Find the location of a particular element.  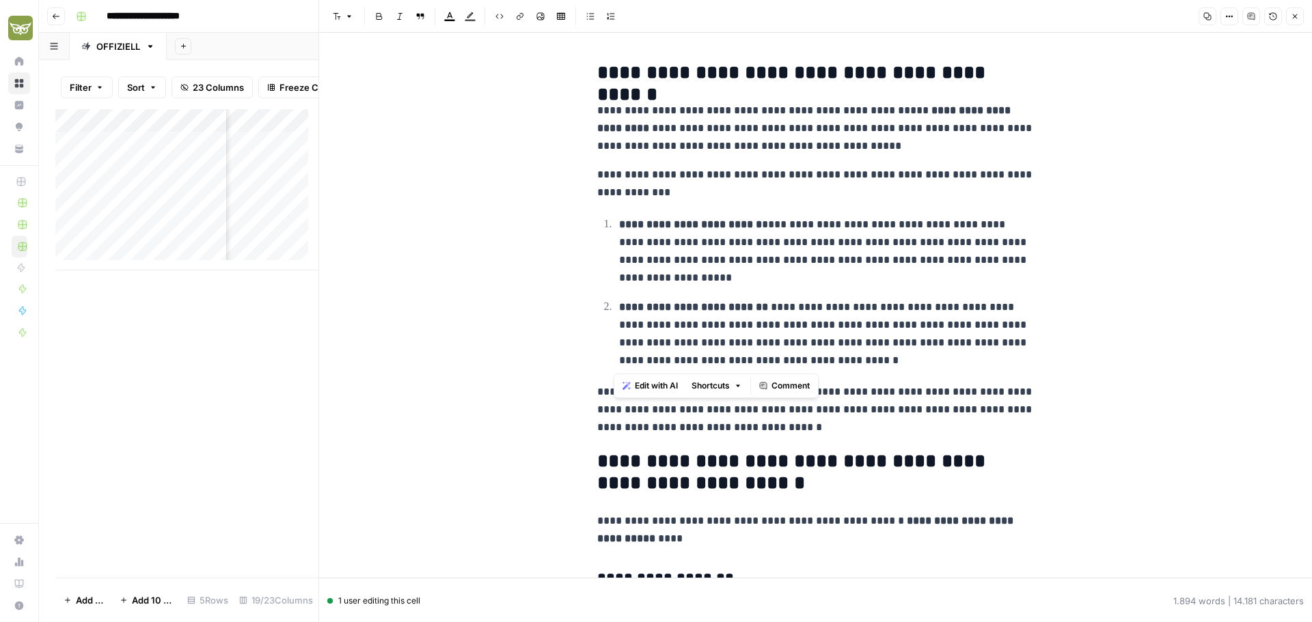

button: Freeze Columns is located at coordinates (308, 87).